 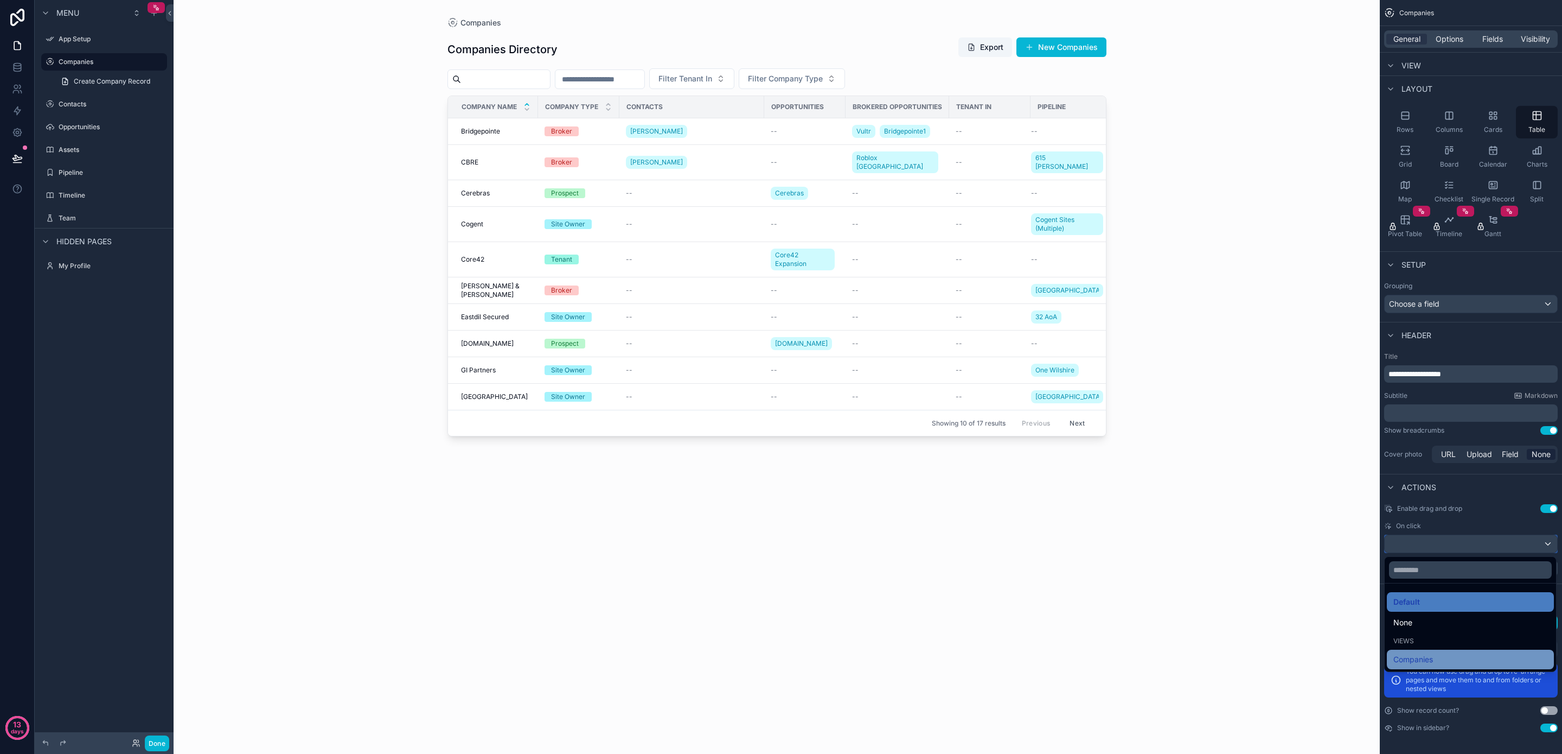 What do you see at coordinates (502, 49) in the screenshot?
I see `h1: Companies Directory` at bounding box center [502, 49].